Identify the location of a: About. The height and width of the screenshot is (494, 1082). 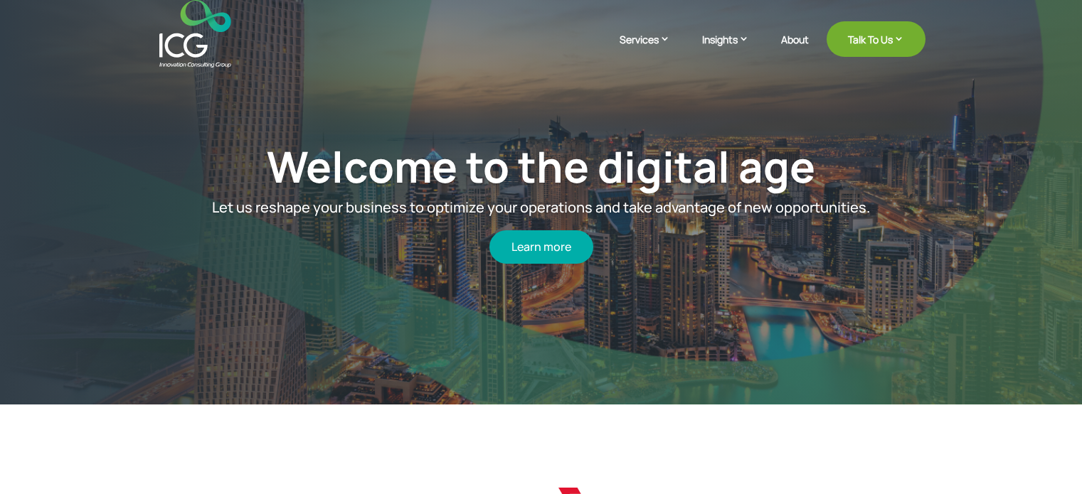
(794, 50).